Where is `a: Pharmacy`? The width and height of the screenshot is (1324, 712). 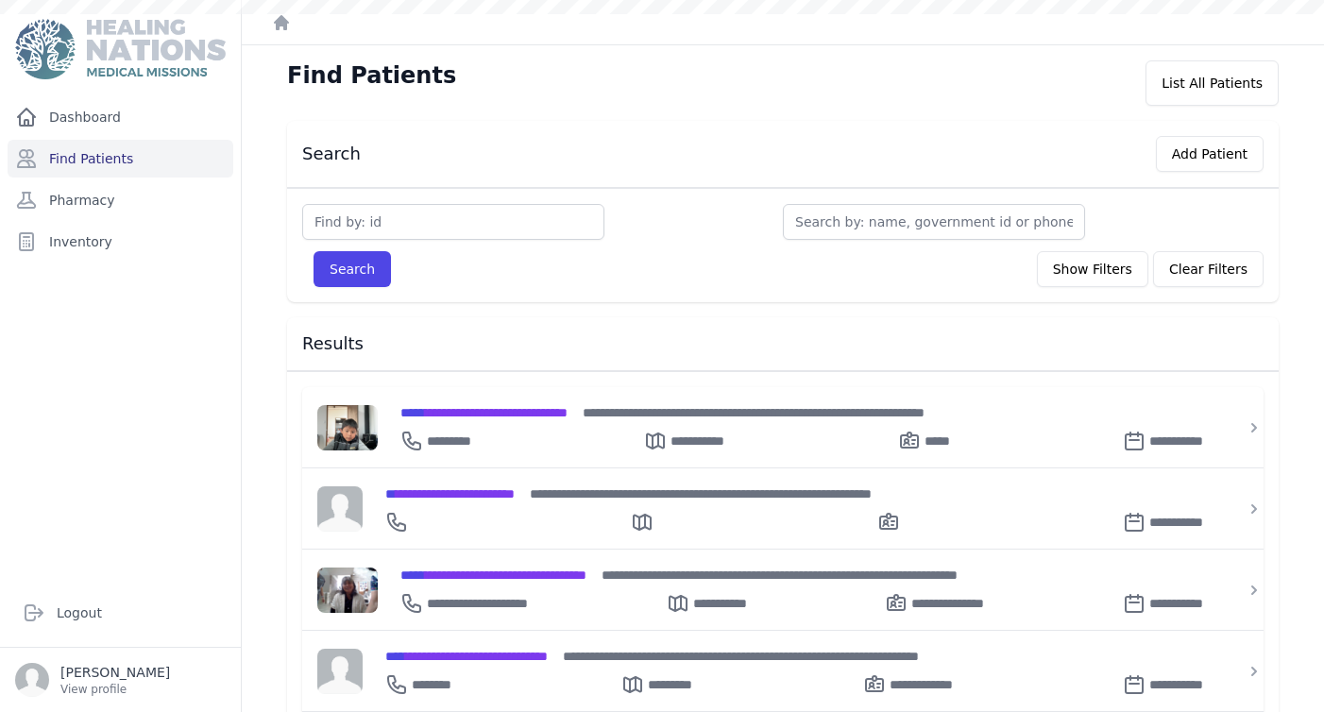
a: Pharmacy is located at coordinates (120, 200).